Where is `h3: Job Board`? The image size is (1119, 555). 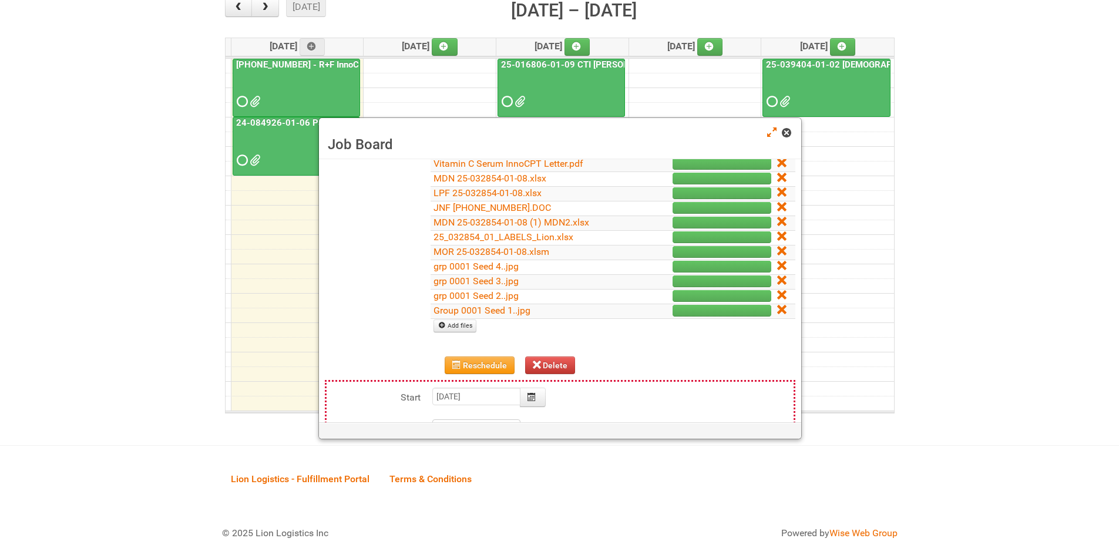
h3: Job Board is located at coordinates (560, 144).